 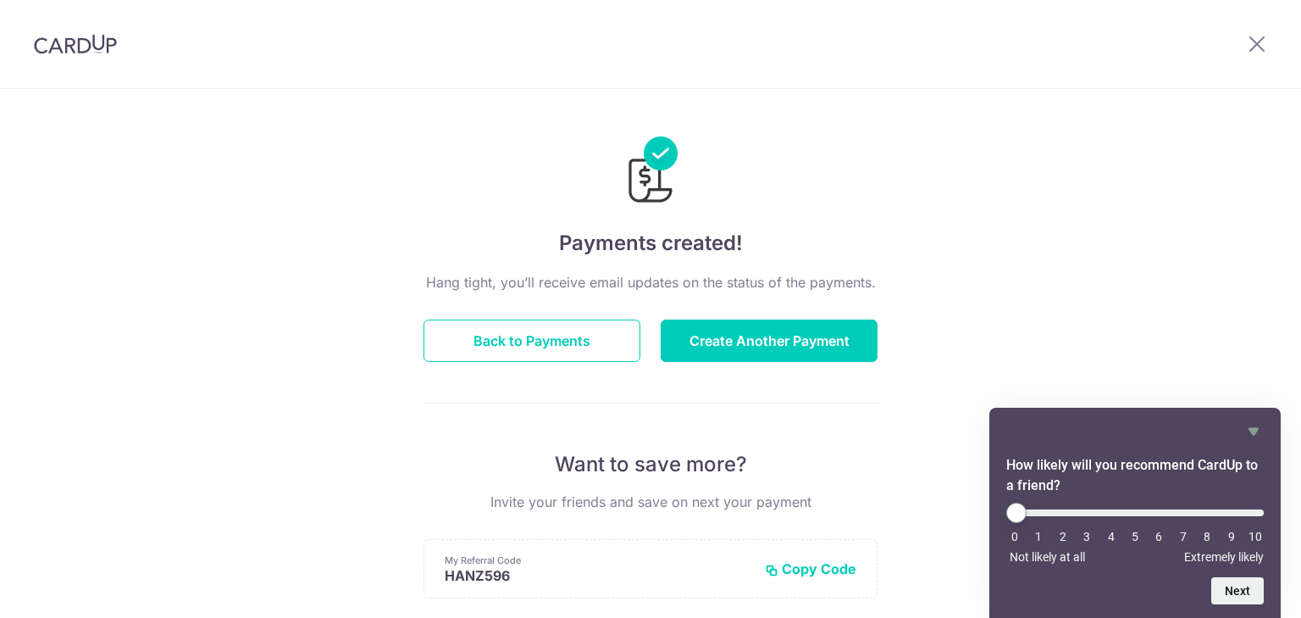 I want to click on button: Back to Payments, so click(x=532, y=341).